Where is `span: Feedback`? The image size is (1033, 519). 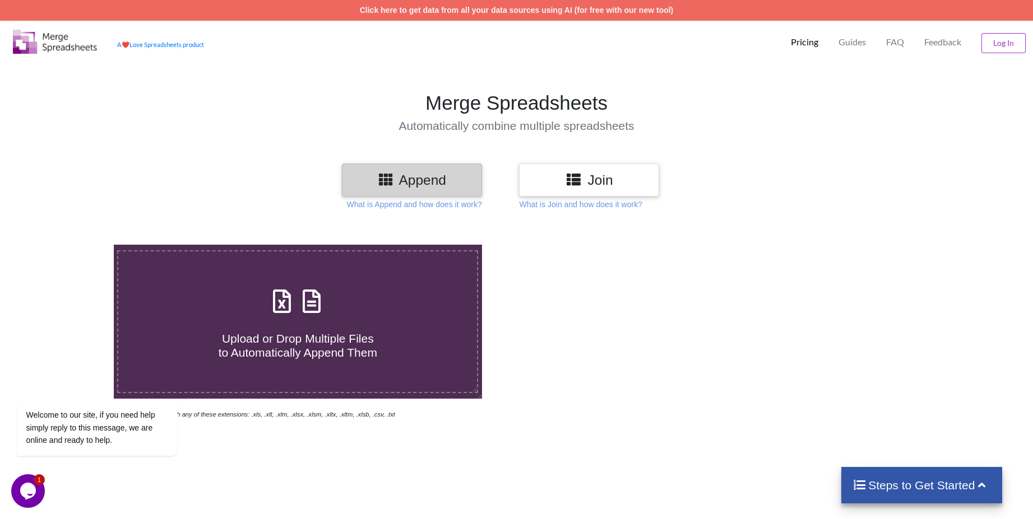
span: Feedback is located at coordinates (942, 42).